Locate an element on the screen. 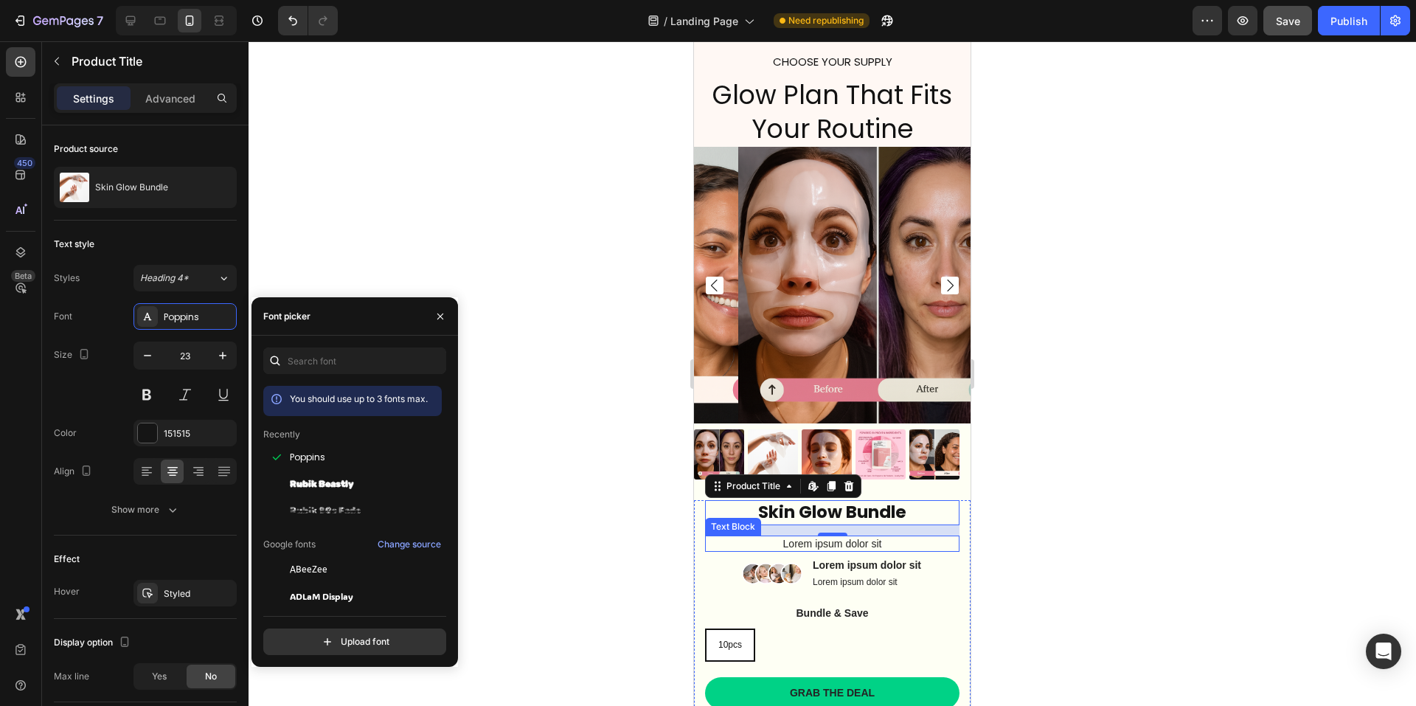  button: Carousel Next Arrow is located at coordinates (256, 244).